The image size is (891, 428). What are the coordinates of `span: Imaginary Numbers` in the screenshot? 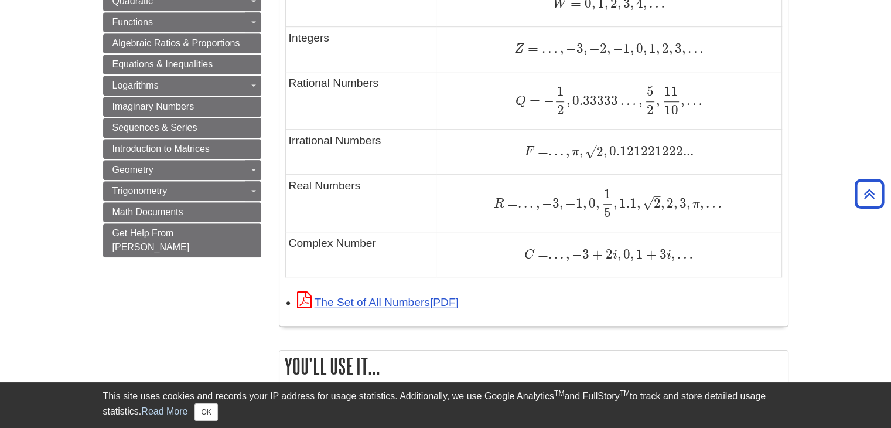 It's located at (153, 106).